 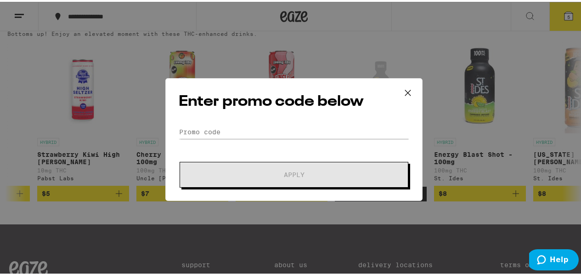 I want to click on h2: Enter promo code below, so click(x=294, y=100).